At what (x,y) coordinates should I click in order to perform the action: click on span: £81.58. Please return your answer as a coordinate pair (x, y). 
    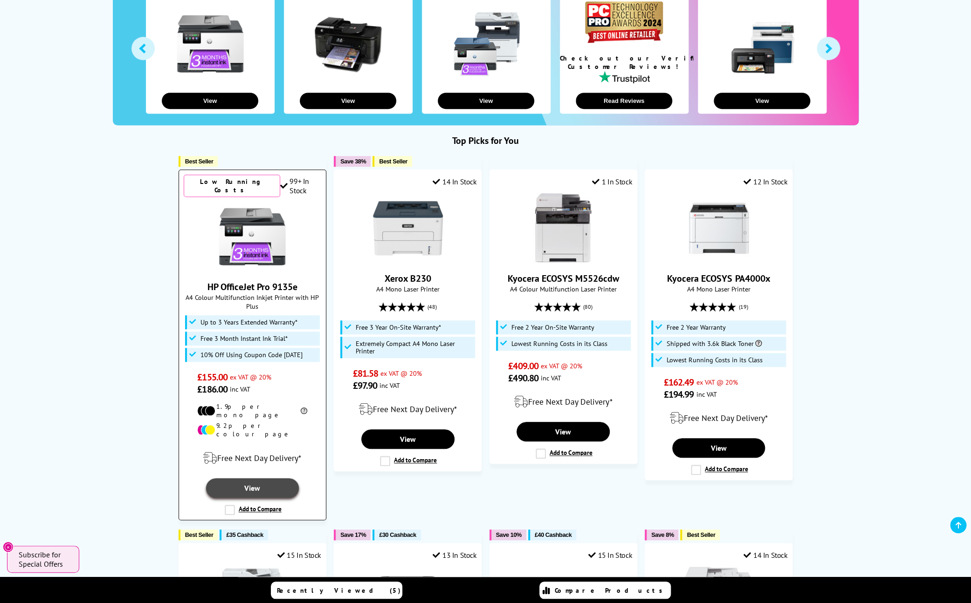
    Looking at the image, I should click on (365, 374).